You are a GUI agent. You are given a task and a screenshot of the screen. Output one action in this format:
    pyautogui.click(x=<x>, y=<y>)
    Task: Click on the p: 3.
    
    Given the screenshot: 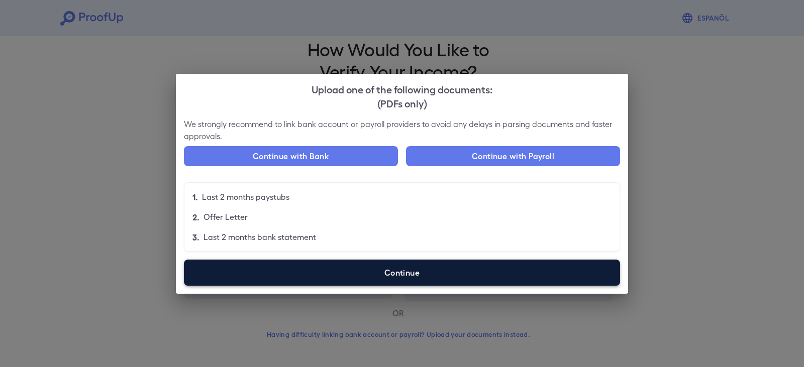 What is the action you would take?
    pyautogui.click(x=196, y=237)
    